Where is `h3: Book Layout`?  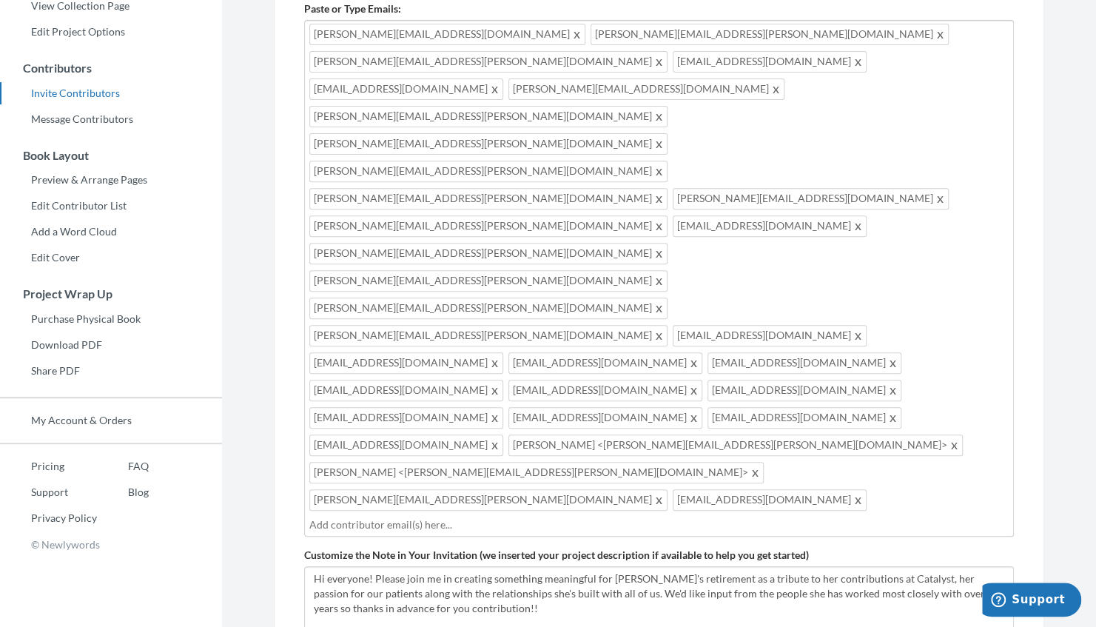
h3: Book Layout is located at coordinates (111, 155).